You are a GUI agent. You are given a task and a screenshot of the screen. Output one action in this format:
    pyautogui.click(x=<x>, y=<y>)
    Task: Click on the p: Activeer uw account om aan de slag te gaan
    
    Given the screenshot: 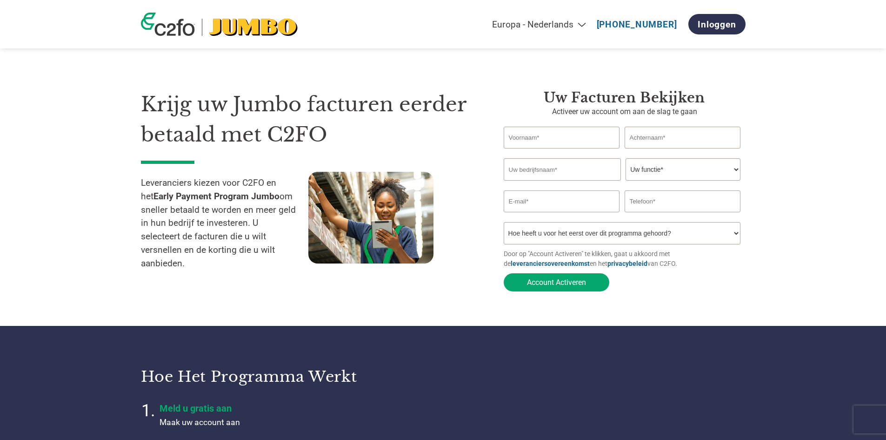 What is the action you would take?
    pyautogui.click(x=625, y=112)
    